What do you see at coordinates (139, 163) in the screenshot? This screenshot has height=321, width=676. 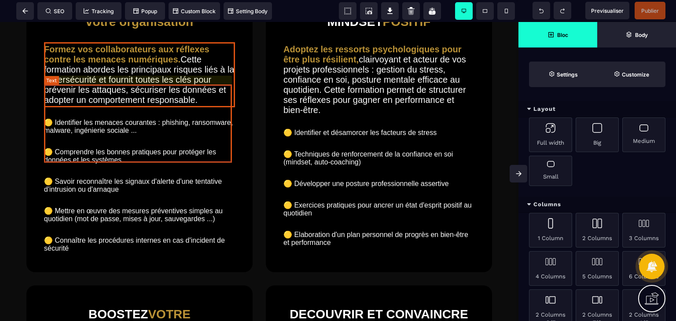 I see `text: 🟡 Savoir reconnaître les signaux d'alerte d'une tentative d'intrusion ou d'arnaque` at bounding box center [139, 163].